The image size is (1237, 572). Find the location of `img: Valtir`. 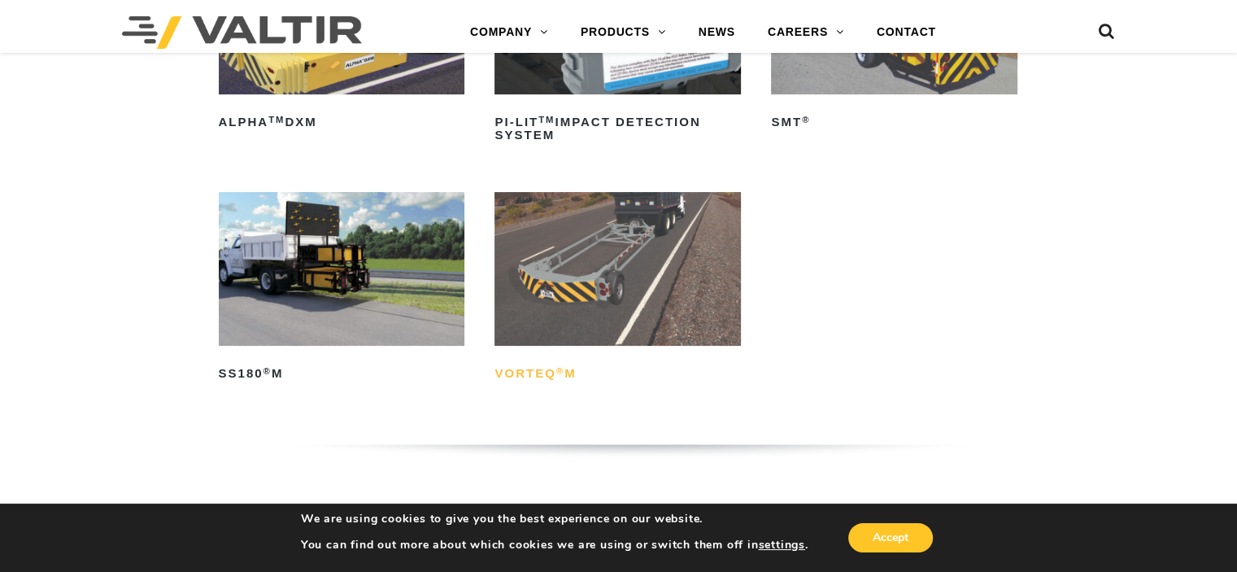

img: Valtir is located at coordinates (242, 33).